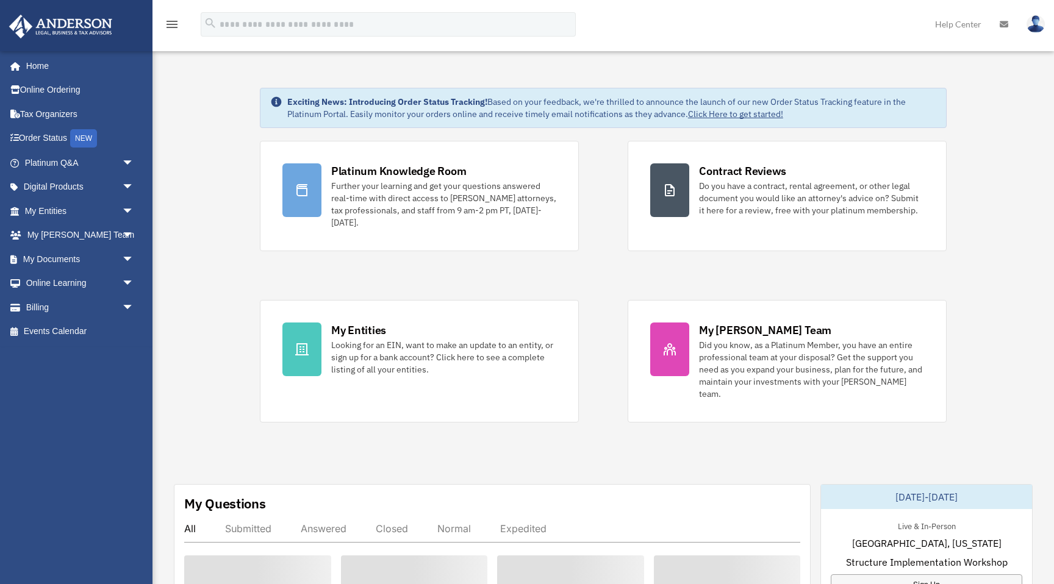 The width and height of the screenshot is (1054, 584). What do you see at coordinates (80, 211) in the screenshot?
I see `a: My Entitiesarrow_drop_down` at bounding box center [80, 211].